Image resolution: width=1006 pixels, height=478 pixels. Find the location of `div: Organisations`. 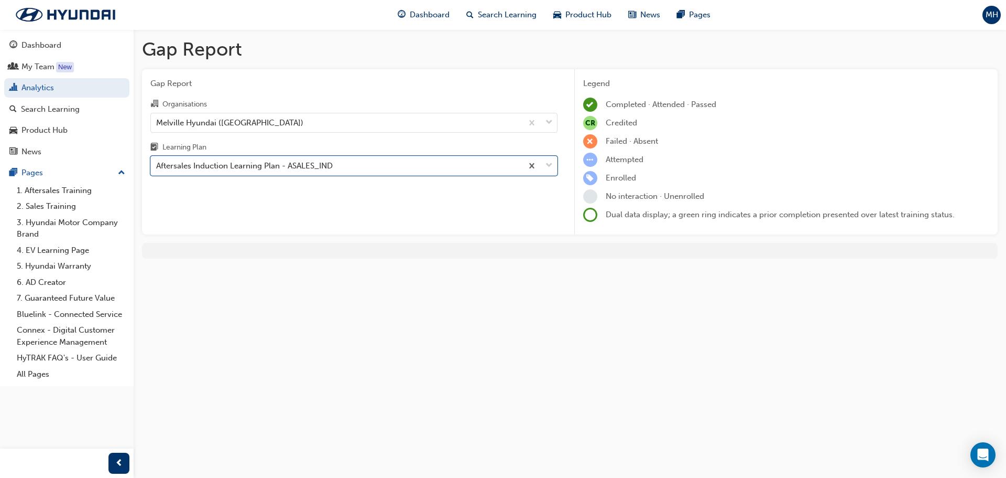

div: Organisations is located at coordinates (185, 104).